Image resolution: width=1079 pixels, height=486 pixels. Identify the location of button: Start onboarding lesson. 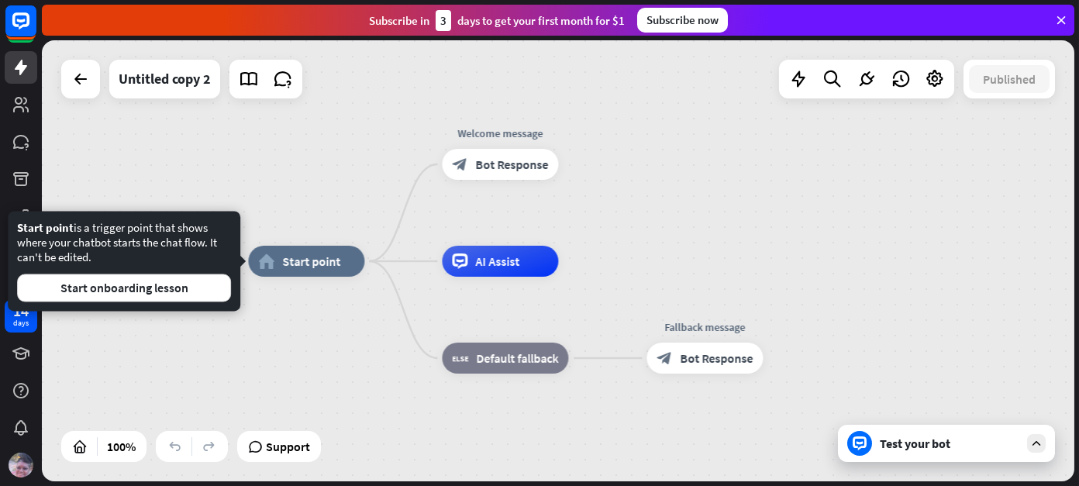
(124, 288).